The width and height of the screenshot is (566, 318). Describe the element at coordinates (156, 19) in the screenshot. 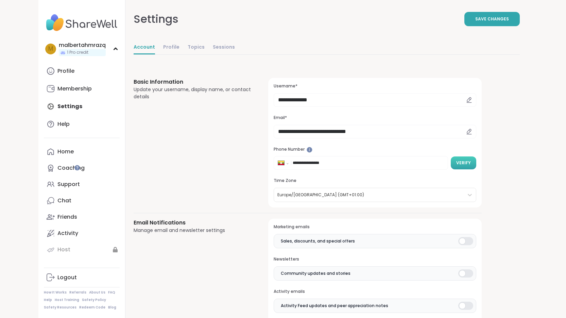

I see `div: Settings` at that location.